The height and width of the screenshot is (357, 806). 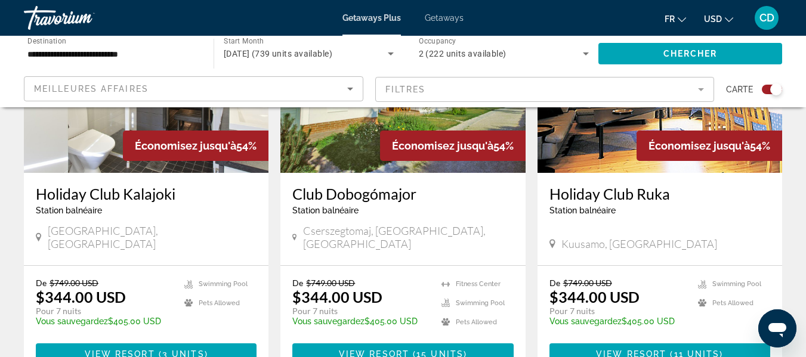 I want to click on span: Destination, so click(x=47, y=41).